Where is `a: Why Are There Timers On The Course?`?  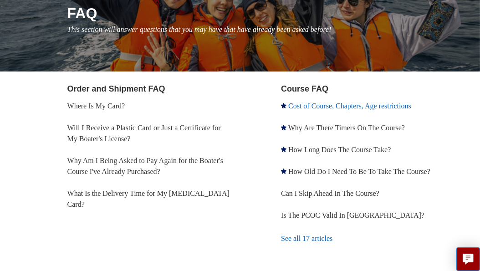
a: Why Are There Timers On The Course? is located at coordinates (346, 127).